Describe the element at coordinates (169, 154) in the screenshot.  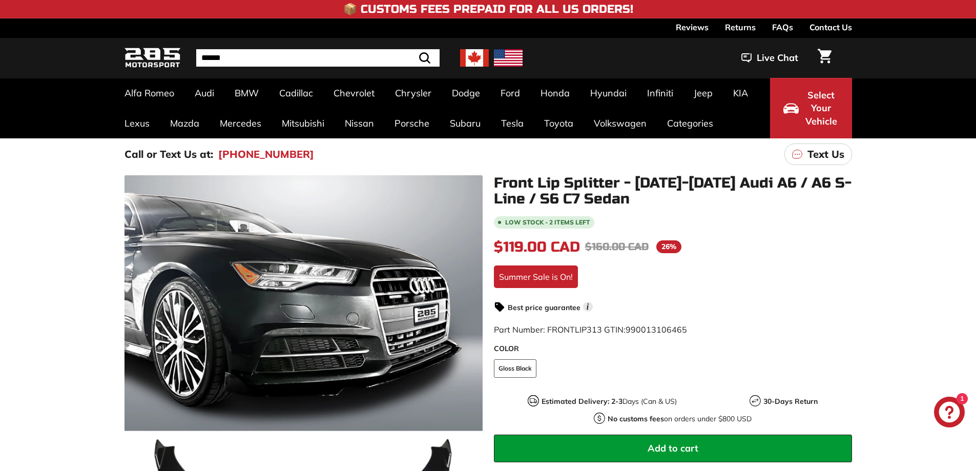
I see `p: Call or Text Us at:` at that location.